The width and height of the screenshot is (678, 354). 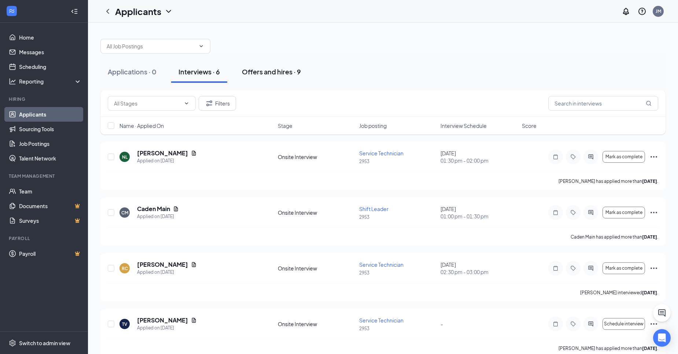 I want to click on span: Score, so click(x=529, y=126).